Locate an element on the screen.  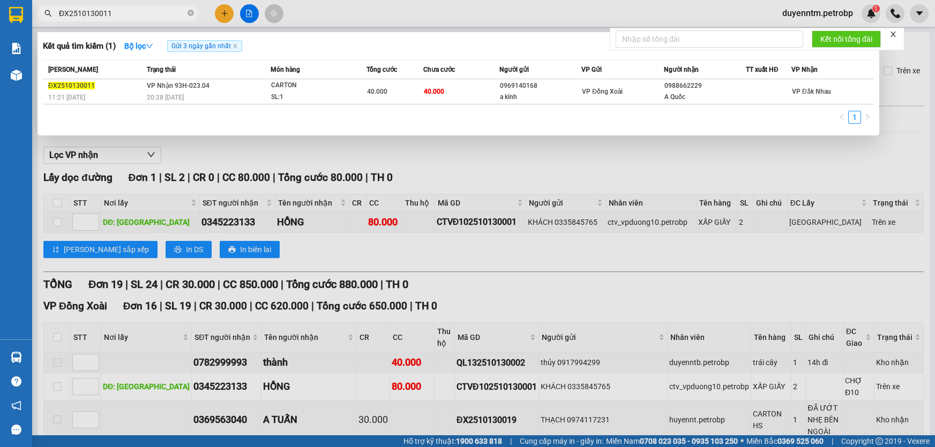
span: VP Đồng Xoài is located at coordinates (602, 92).